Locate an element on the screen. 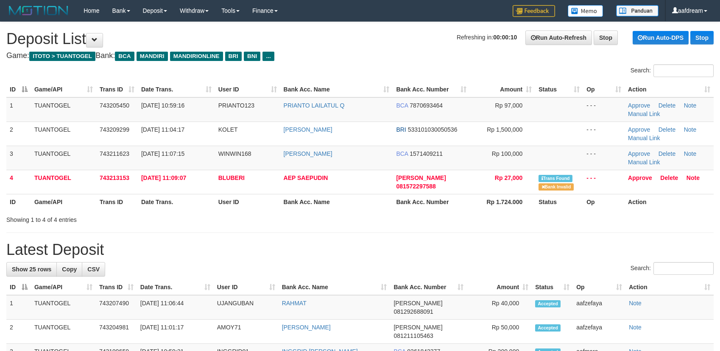 Image resolution: width=720 pixels, height=351 pixels. th: Action is located at coordinates (669, 202).